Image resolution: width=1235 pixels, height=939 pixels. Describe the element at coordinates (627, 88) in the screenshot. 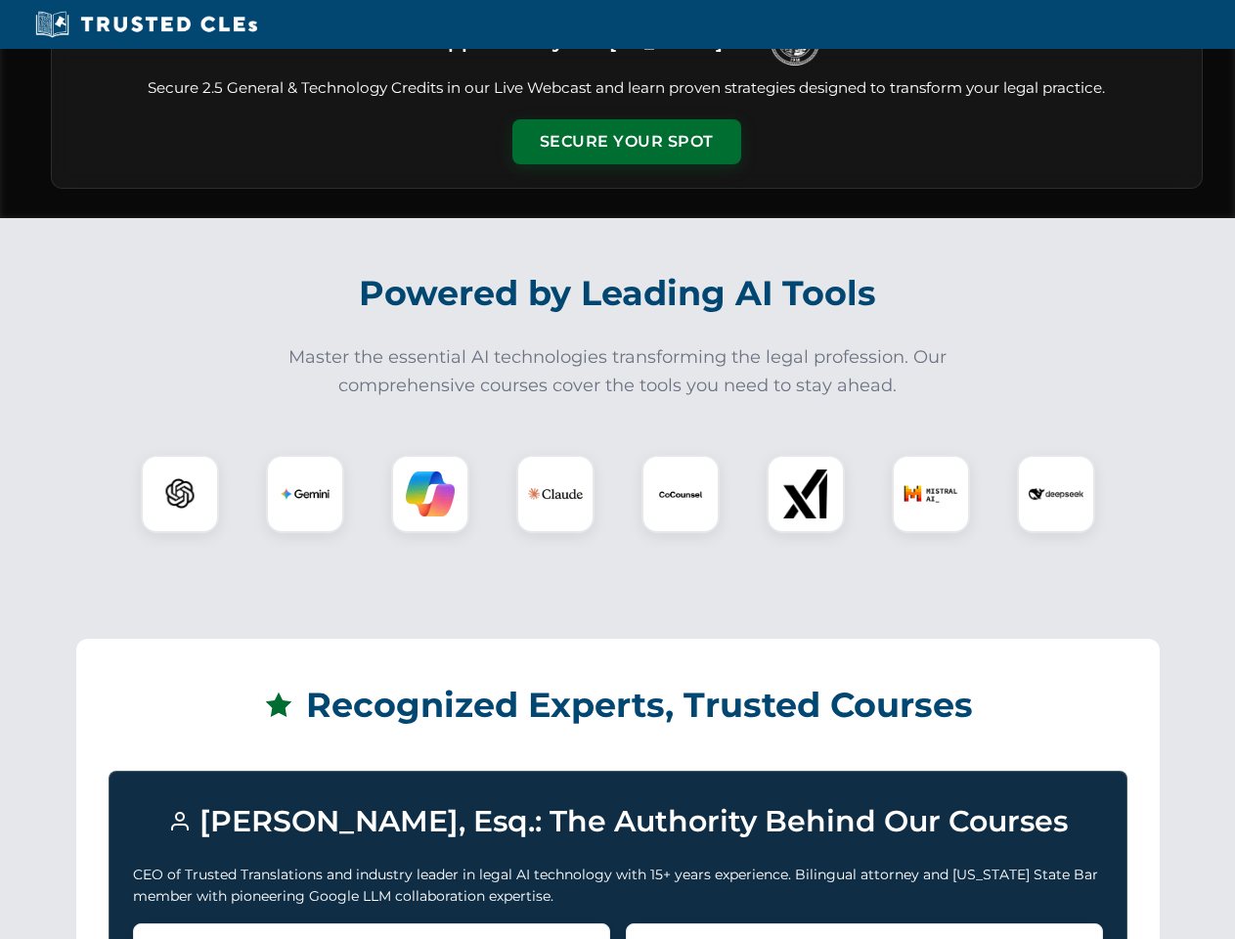

I see `p: Secure 2.5 General & Technology Credits in our Live Webcast and learn proven strategies designed ...` at that location.